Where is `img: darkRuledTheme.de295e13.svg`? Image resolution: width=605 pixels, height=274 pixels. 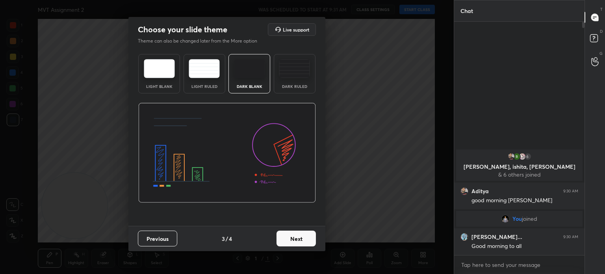 img: darkRuledTheme.de295e13.svg is located at coordinates (294, 68).